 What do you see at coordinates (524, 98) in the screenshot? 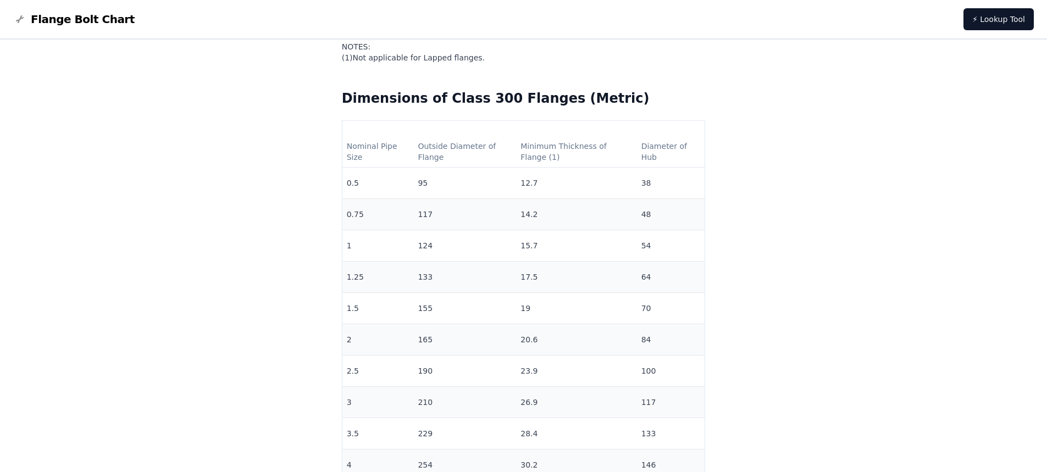
I see `h2: Dimensions of Class 300 Flanges (Metric)` at bounding box center [524, 98].